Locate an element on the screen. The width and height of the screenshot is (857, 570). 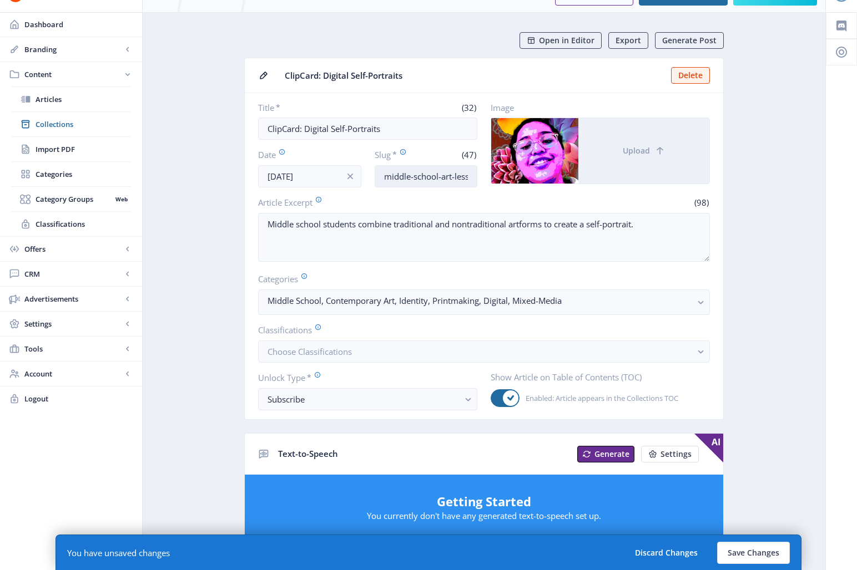
p: You currently don't have any generated text-to-speech set up. is located at coordinates (484, 516).